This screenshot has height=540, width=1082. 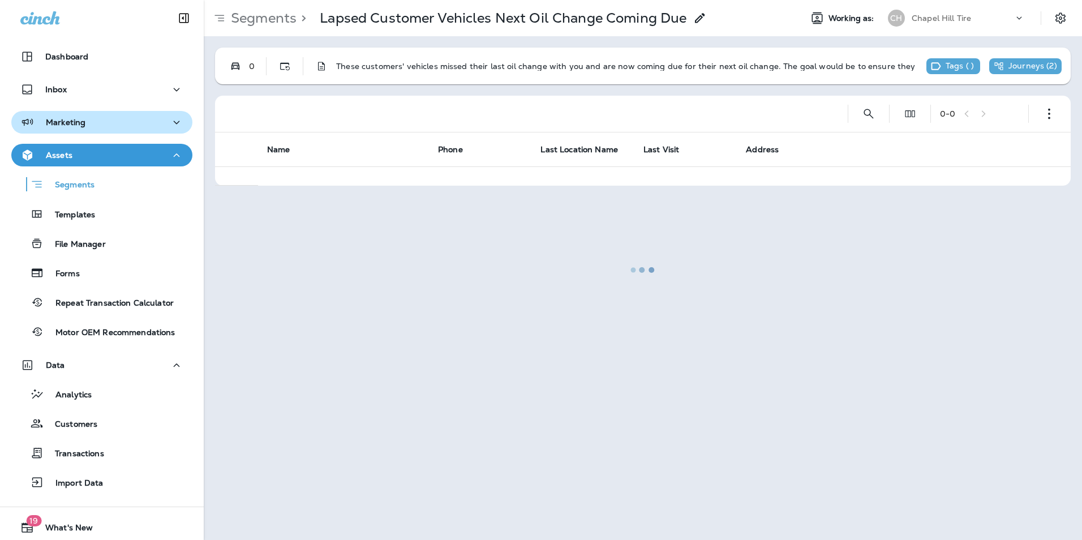 I want to click on button: Repeat Transaction Calculator, so click(x=102, y=302).